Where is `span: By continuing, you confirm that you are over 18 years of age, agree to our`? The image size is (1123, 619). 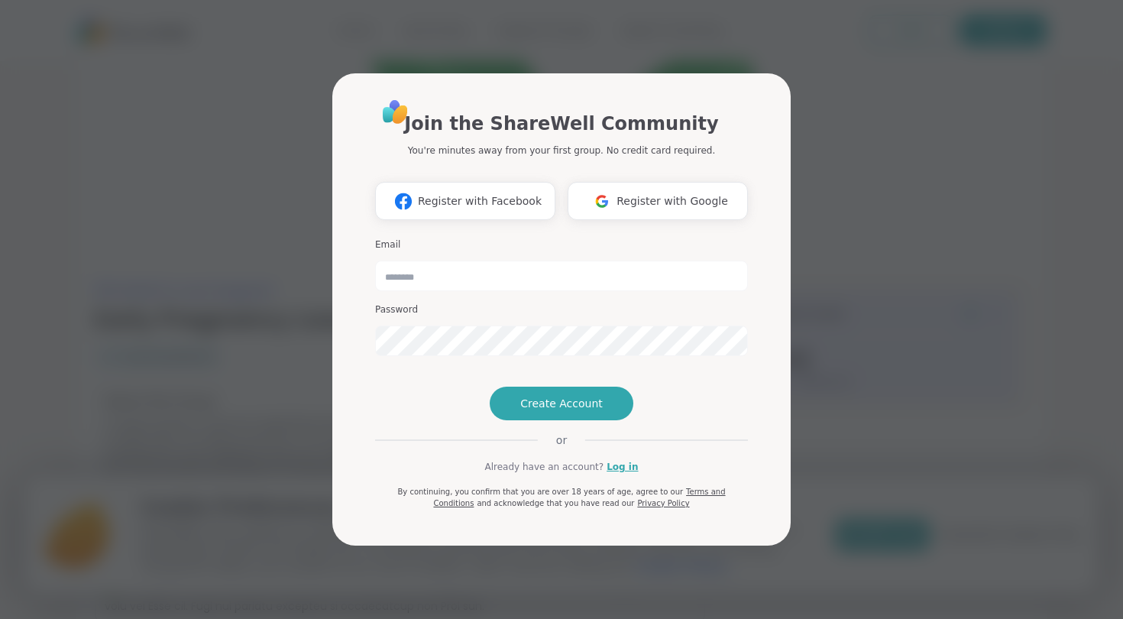 span: By continuing, you confirm that you are over 18 years of age, agree to our is located at coordinates (540, 491).